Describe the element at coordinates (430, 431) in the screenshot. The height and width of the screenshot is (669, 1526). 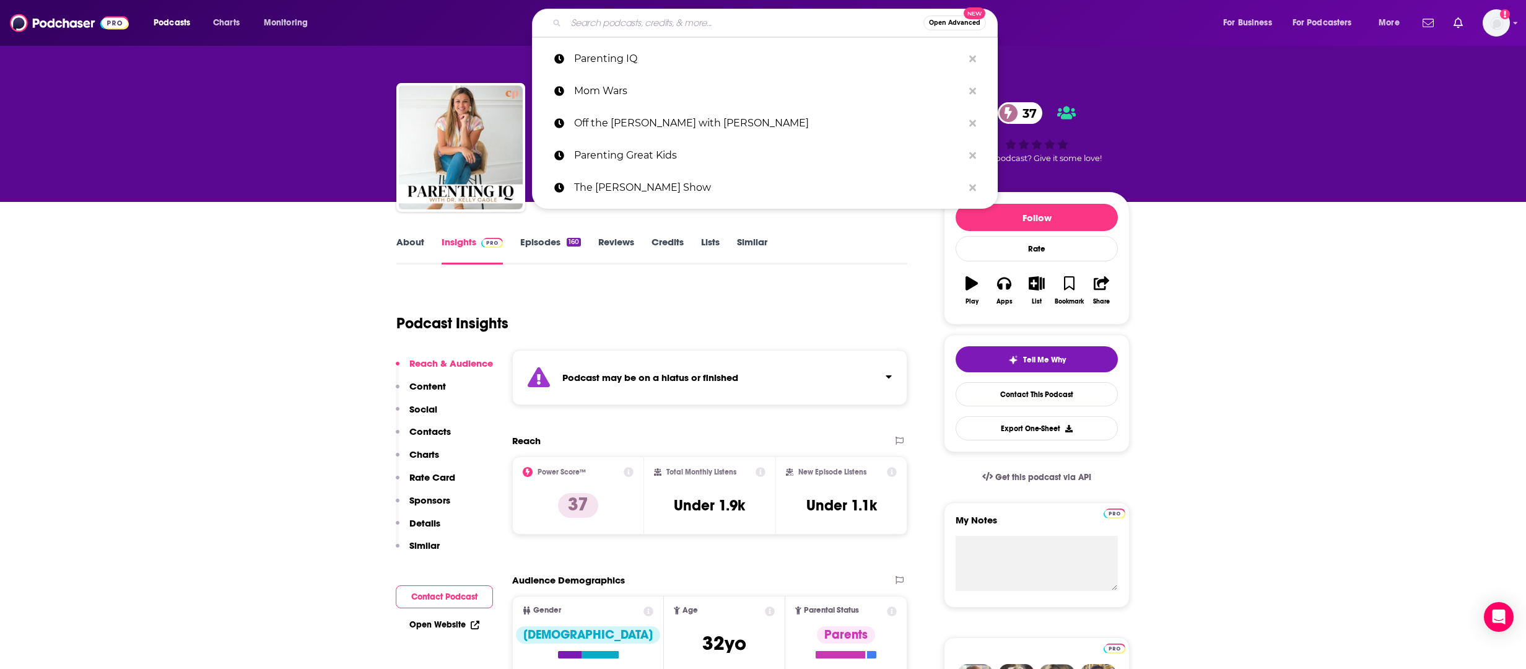
I see `p: Contacts` at that location.